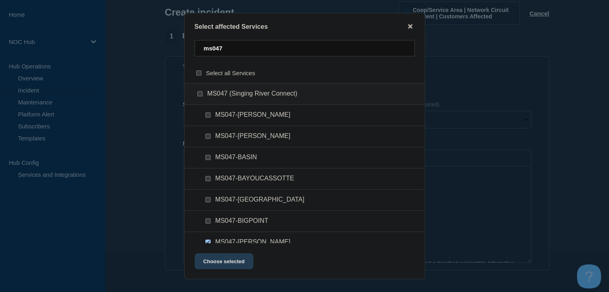 This screenshot has width=609, height=292. Describe the element at coordinates (208, 178) in the screenshot. I see `input: MS047-BAYOUCASSOTTE checkbox` at that location.